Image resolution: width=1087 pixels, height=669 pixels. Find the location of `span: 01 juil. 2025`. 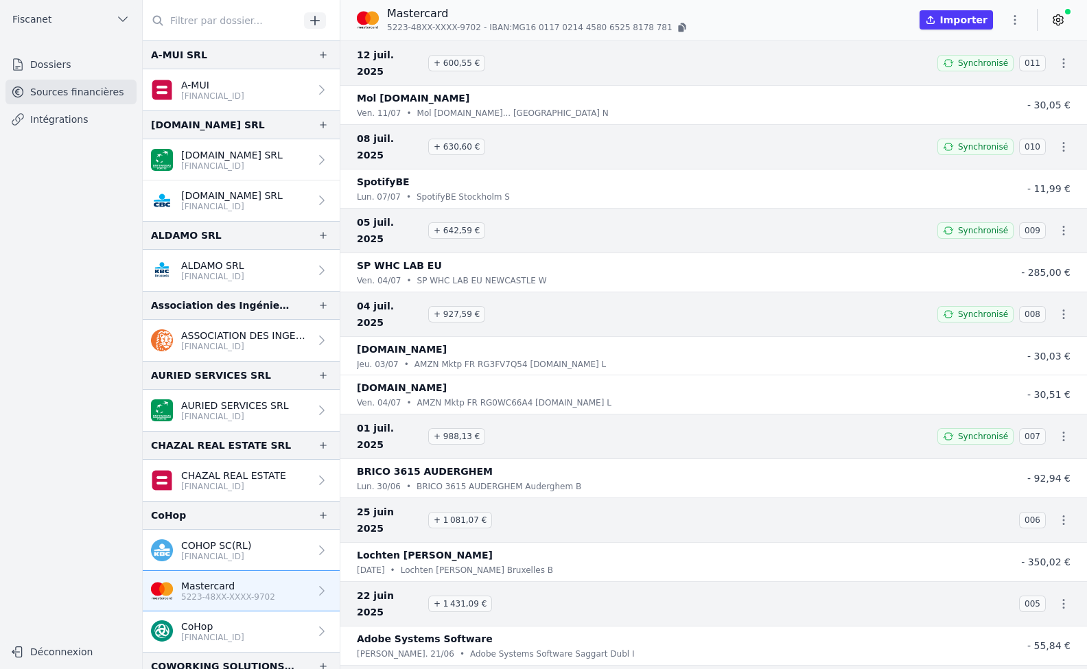

span: 01 juil. 2025 is located at coordinates (390, 437).